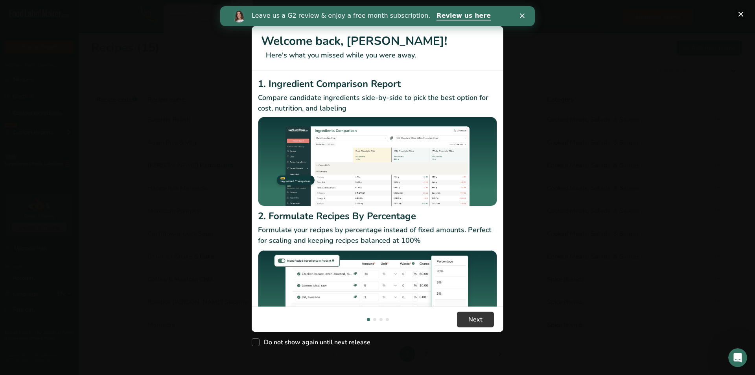 Image resolution: width=755 pixels, height=375 pixels. I want to click on a: Review us here, so click(243, 10).